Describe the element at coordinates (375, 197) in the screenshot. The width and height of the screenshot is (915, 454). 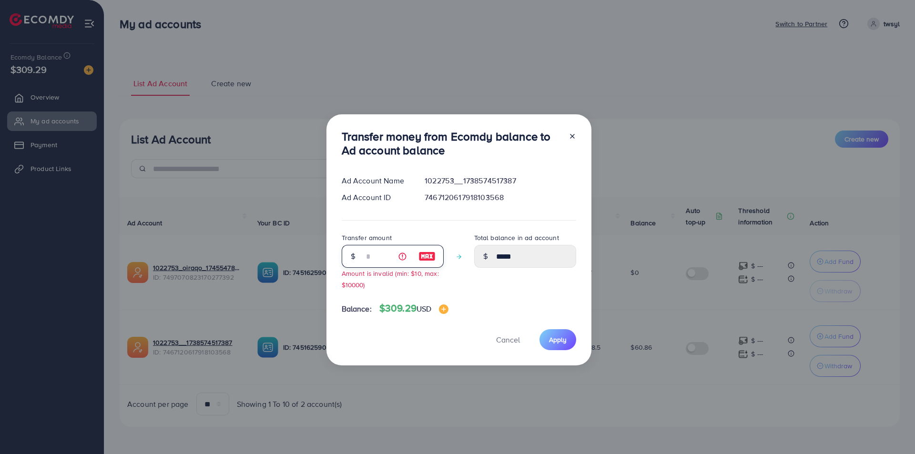
I see `div: Ad Account ID` at that location.